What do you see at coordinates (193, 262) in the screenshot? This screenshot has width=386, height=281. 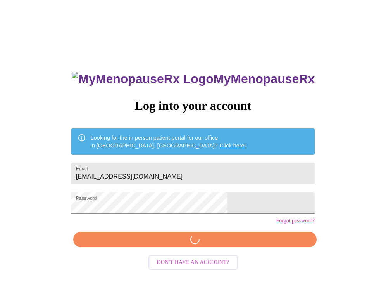 I see `span: Don't have an account?` at bounding box center [193, 262].